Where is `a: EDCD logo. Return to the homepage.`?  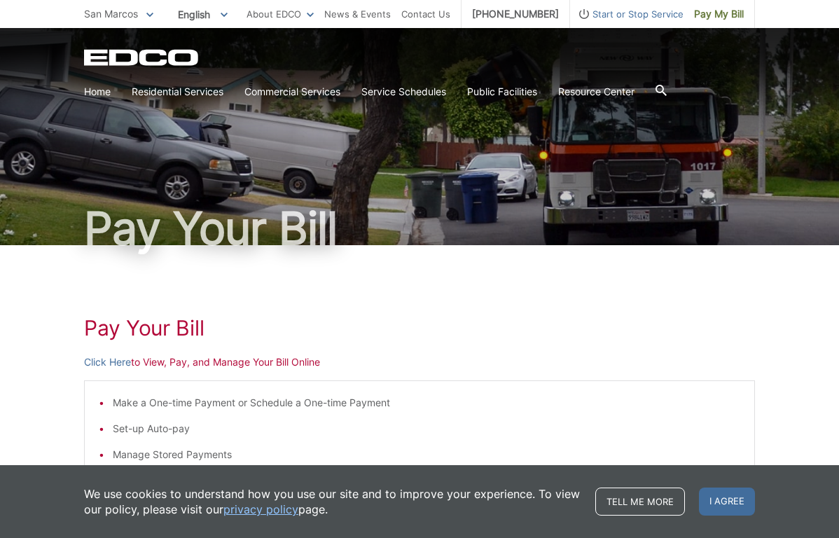 a: EDCD logo. Return to the homepage. is located at coordinates (142, 57).